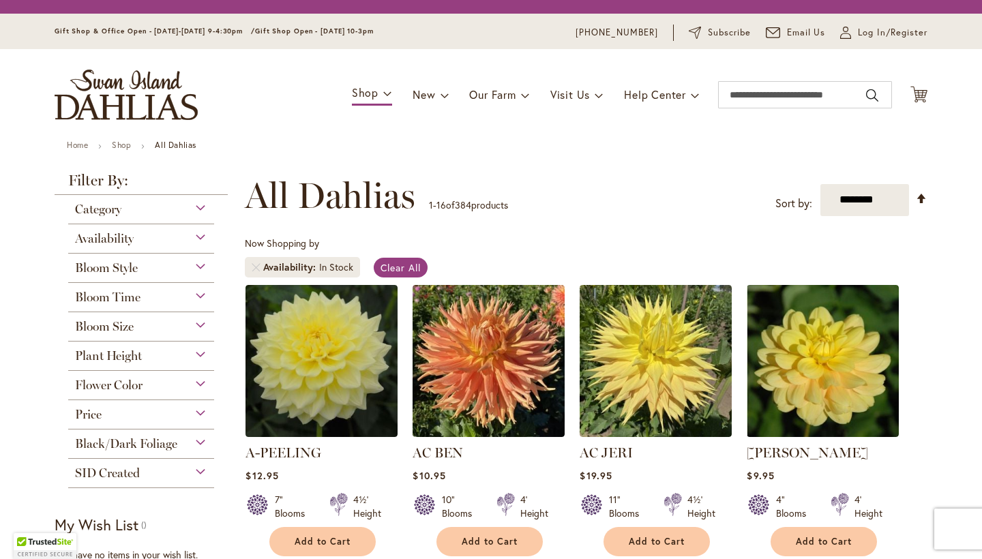 The width and height of the screenshot is (982, 559). I want to click on span: Price, so click(88, 415).